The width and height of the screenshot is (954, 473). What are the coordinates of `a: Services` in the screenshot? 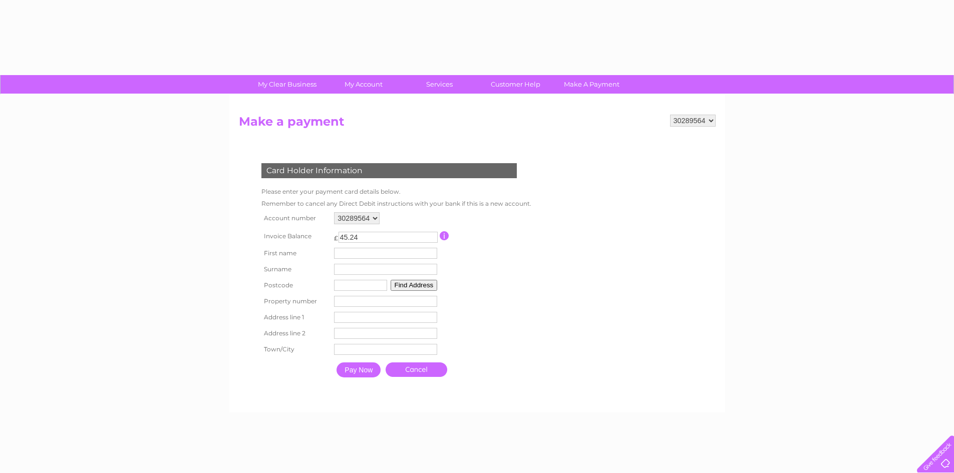 It's located at (439, 84).